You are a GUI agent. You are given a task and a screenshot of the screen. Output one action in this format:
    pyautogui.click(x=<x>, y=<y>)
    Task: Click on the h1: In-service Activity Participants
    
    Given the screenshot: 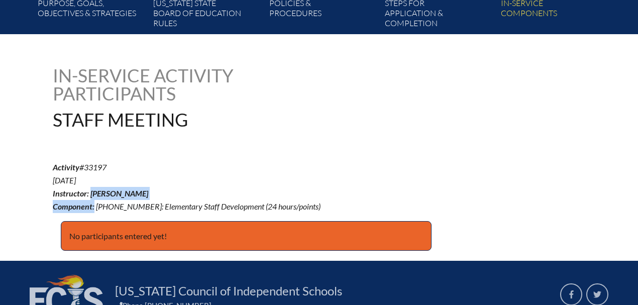 What is the action you would take?
    pyautogui.click(x=154, y=84)
    